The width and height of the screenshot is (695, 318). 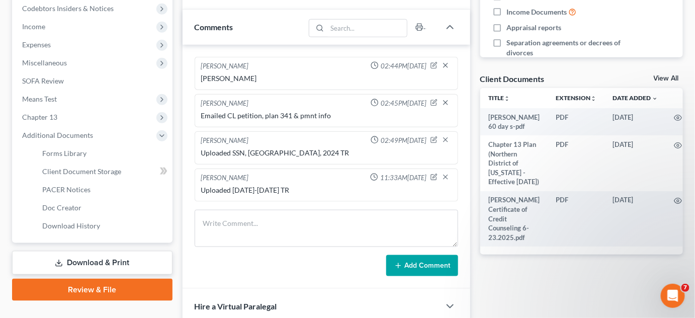 What do you see at coordinates (93, 81) in the screenshot?
I see `a: SOFA Review` at bounding box center [93, 81].